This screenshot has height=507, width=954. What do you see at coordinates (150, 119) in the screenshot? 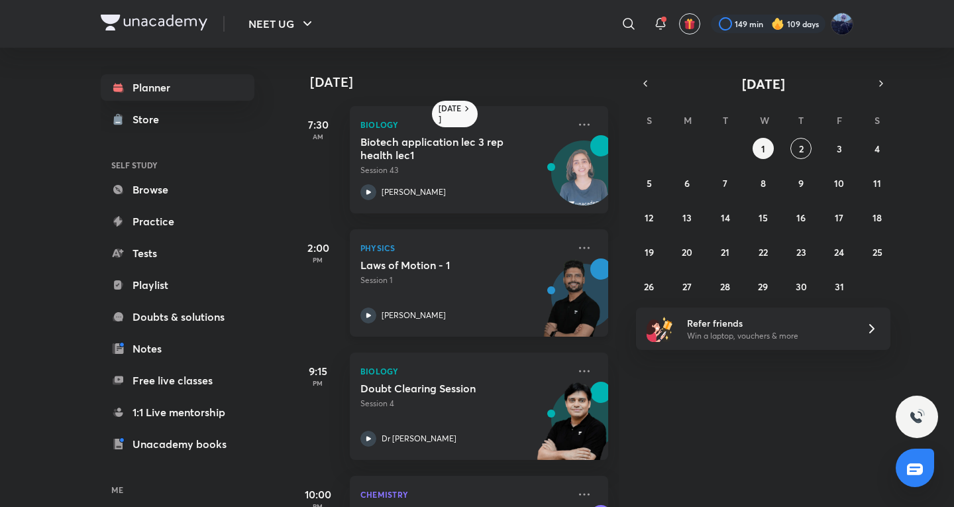
I see `div: Store` at bounding box center [150, 119].